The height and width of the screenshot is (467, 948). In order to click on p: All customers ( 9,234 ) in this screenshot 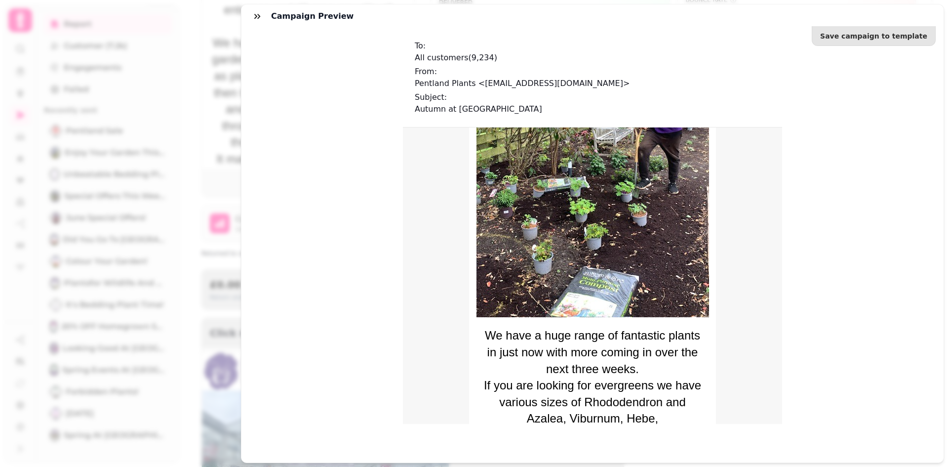, I will do `click(593, 58)`.